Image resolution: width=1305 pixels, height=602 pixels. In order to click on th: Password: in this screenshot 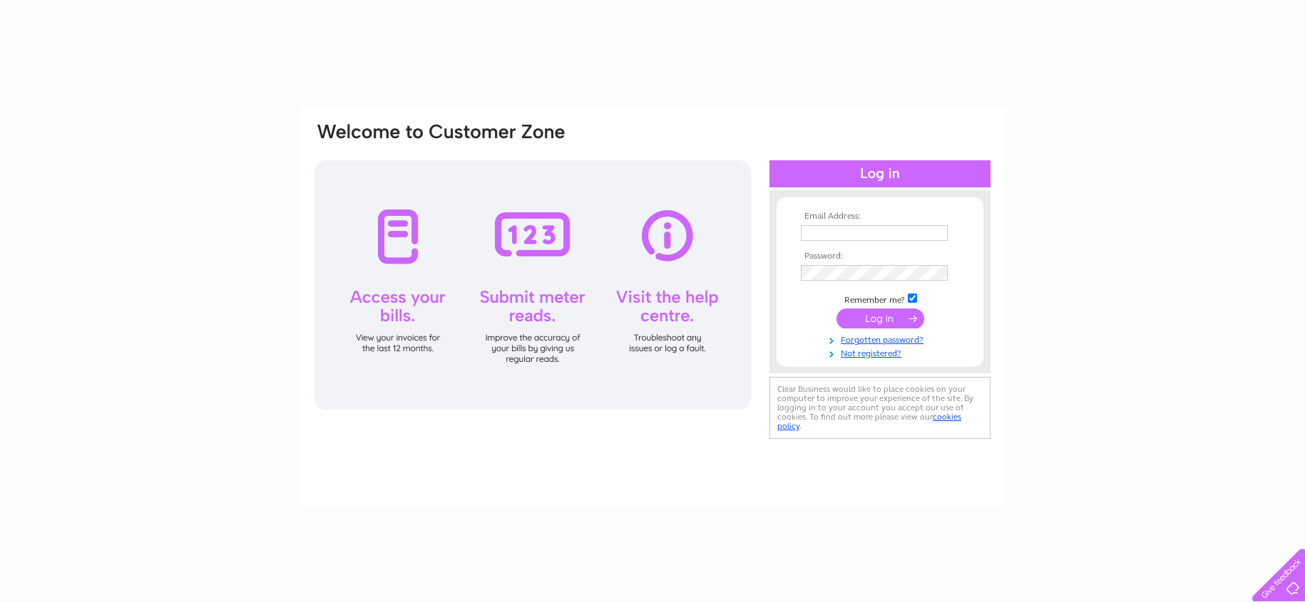, I will do `click(880, 257)`.